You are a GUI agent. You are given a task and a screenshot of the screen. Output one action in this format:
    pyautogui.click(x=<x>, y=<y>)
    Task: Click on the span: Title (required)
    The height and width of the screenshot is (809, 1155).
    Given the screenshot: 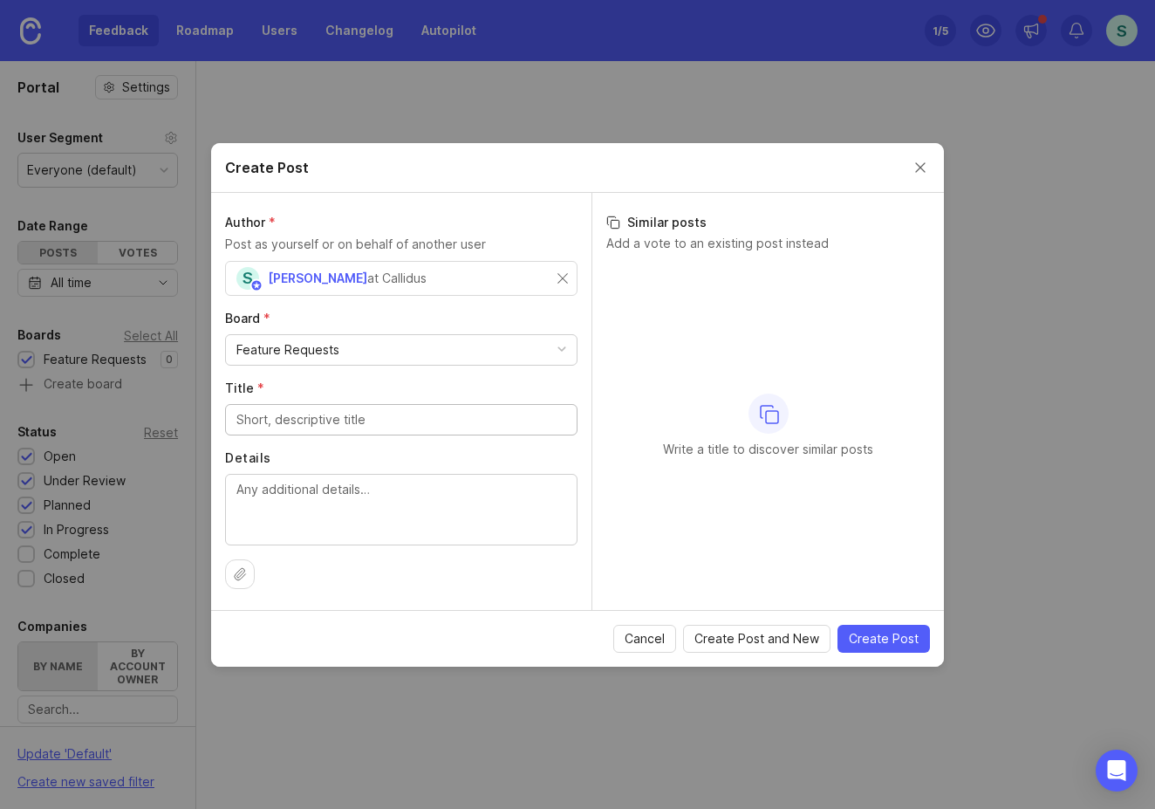 What is the action you would take?
    pyautogui.click(x=244, y=387)
    